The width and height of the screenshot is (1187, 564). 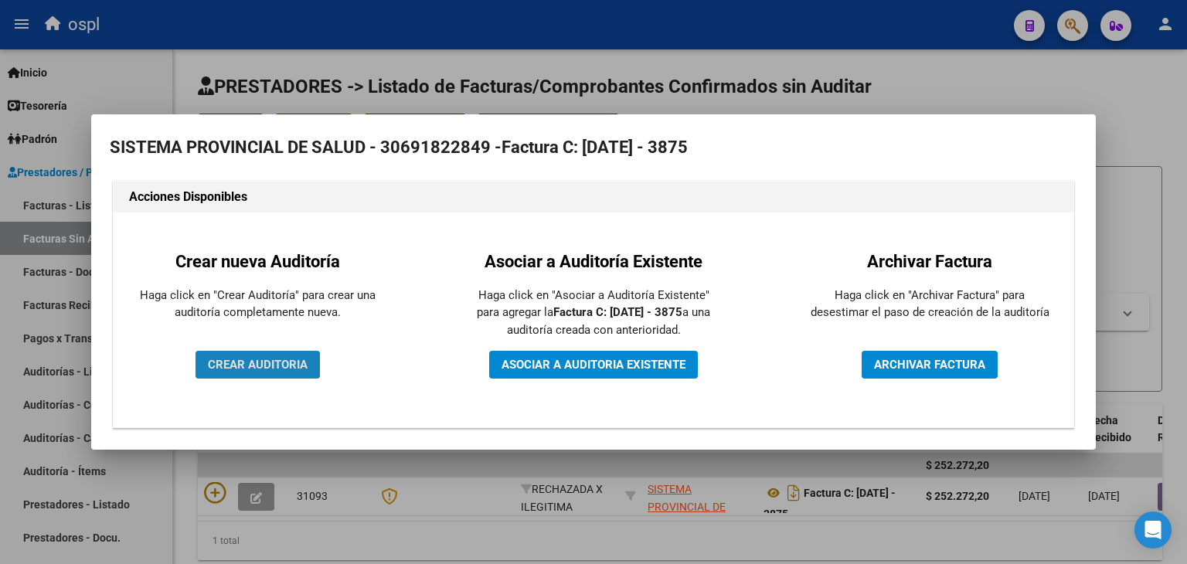 What do you see at coordinates (593, 261) in the screenshot?
I see `h2: Asociar a Auditoría Existente` at bounding box center [593, 261].